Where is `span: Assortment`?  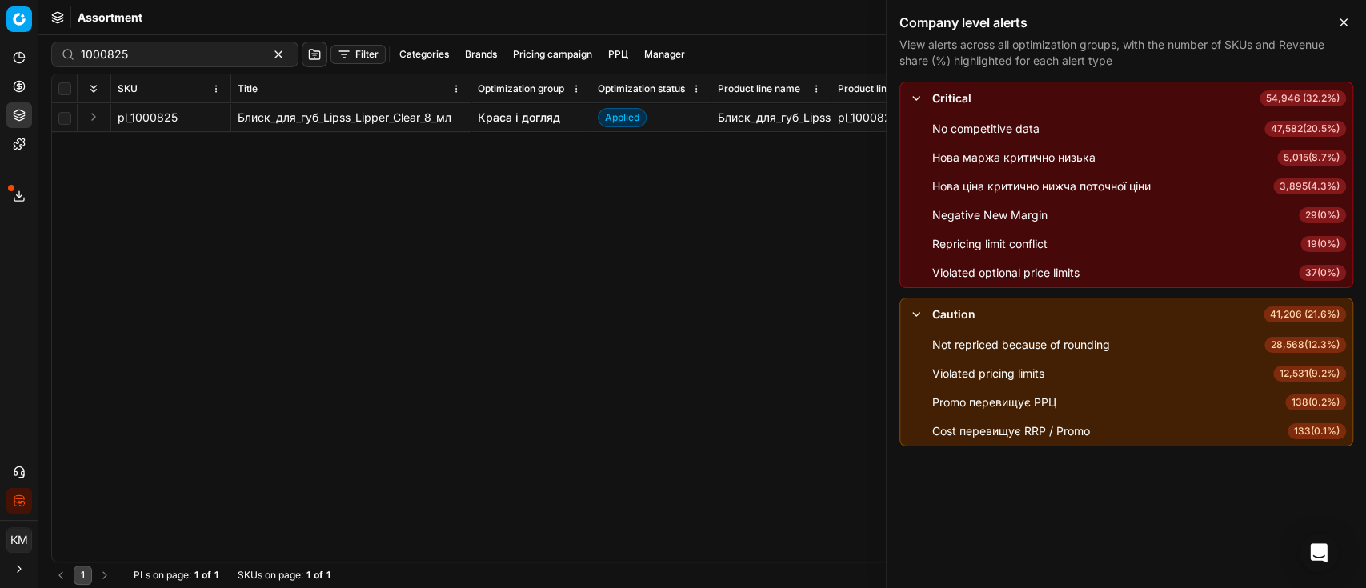
span: Assortment is located at coordinates (110, 18).